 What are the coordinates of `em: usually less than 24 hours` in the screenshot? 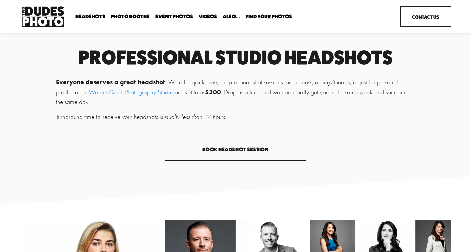 It's located at (194, 117).